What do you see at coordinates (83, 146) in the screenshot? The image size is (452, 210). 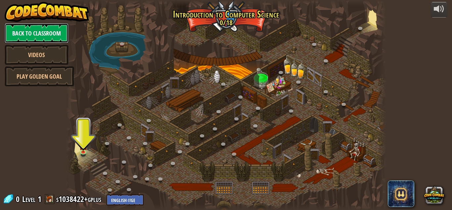 I see `img: level-banner-started.png` at bounding box center [83, 146].